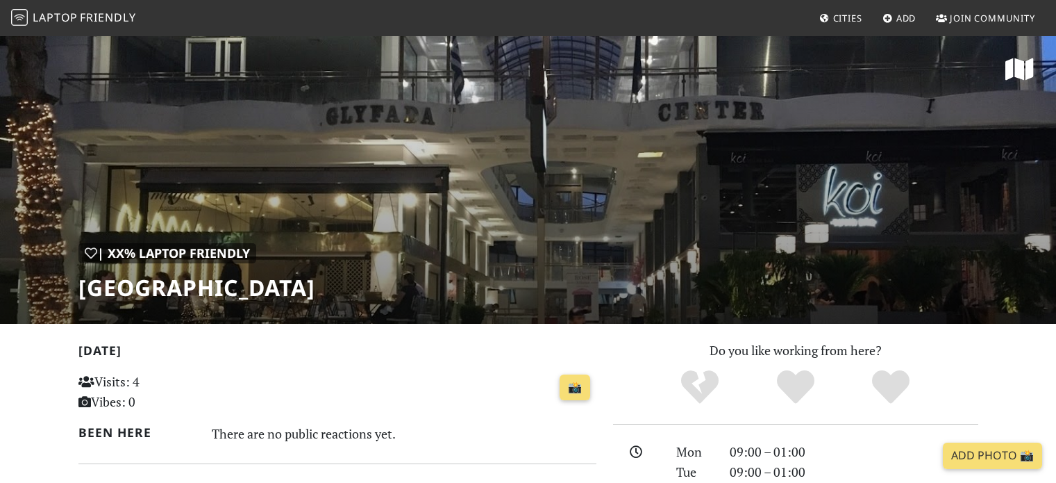 Image resolution: width=1056 pixels, height=483 pixels. What do you see at coordinates (796, 387) in the screenshot?
I see `div: Yes` at bounding box center [796, 387].